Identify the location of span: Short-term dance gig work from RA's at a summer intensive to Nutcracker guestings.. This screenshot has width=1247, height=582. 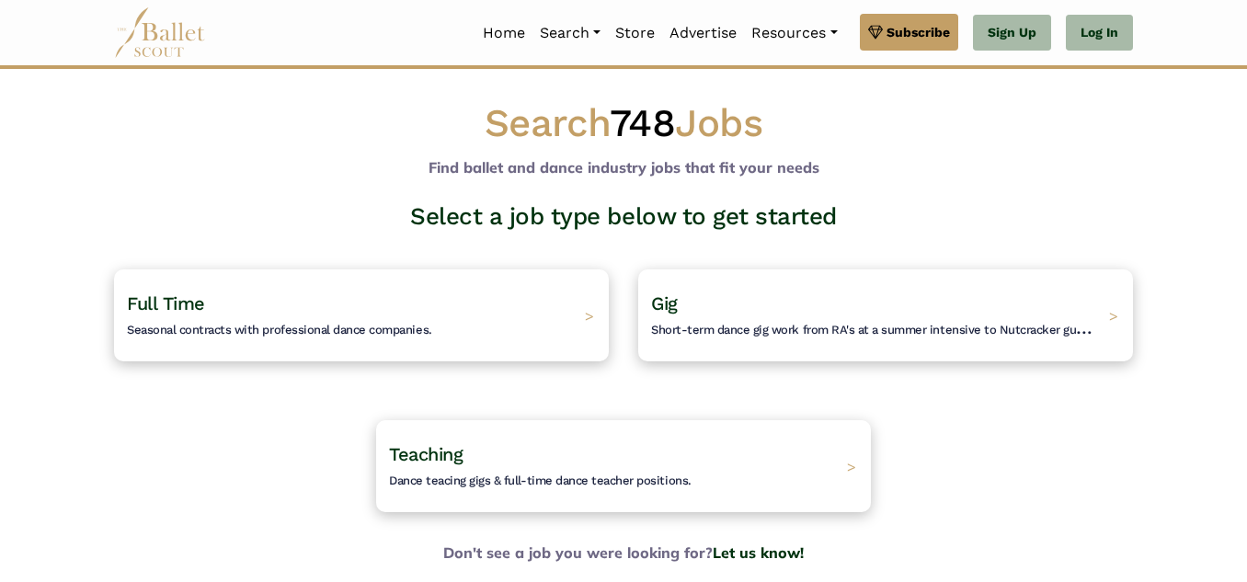
(886, 327).